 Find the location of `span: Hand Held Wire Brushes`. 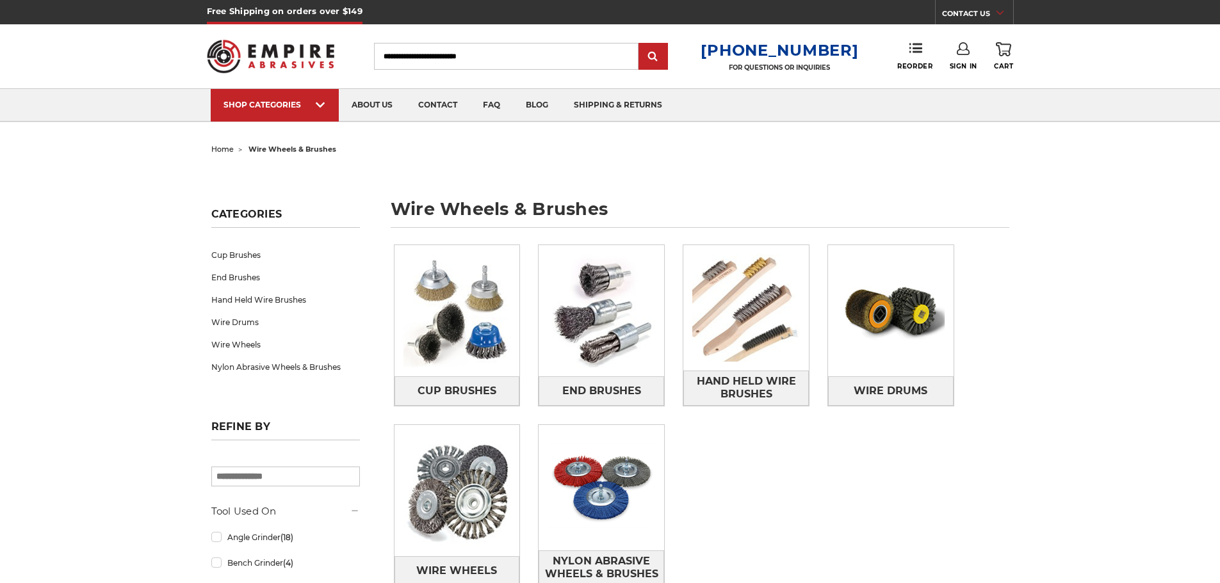

span: Hand Held Wire Brushes is located at coordinates (746, 388).